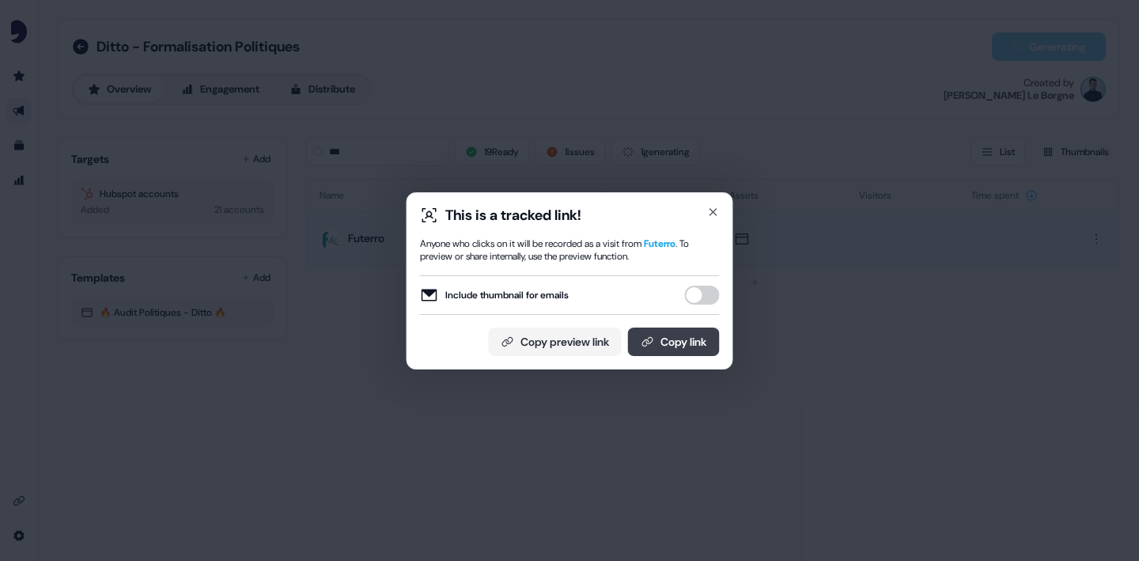 Image resolution: width=1139 pixels, height=561 pixels. Describe the element at coordinates (569, 250) in the screenshot. I see `div: Anyone who clicks on it will be recorded as a visit from . To preview or share internally, use th...` at that location.